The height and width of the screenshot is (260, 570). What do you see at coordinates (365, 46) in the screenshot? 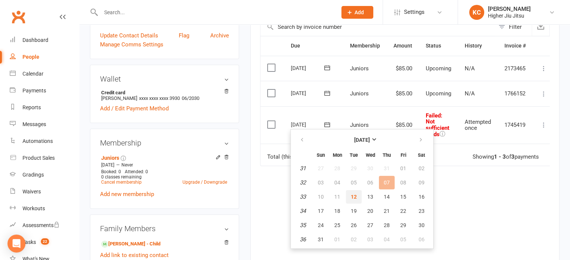
I see `th: Membership` at bounding box center [365, 46].